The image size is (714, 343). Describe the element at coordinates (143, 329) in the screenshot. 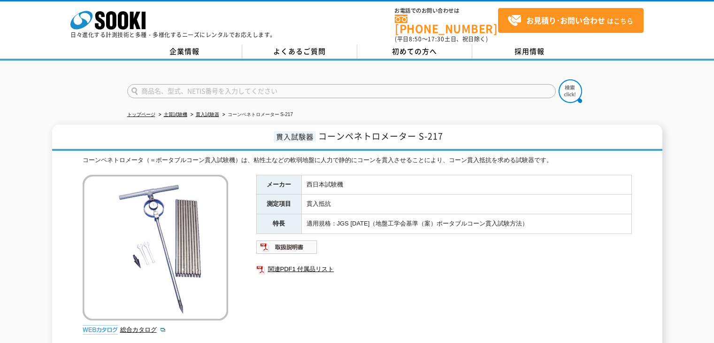

I see `a: 総合カタログ` at that location.